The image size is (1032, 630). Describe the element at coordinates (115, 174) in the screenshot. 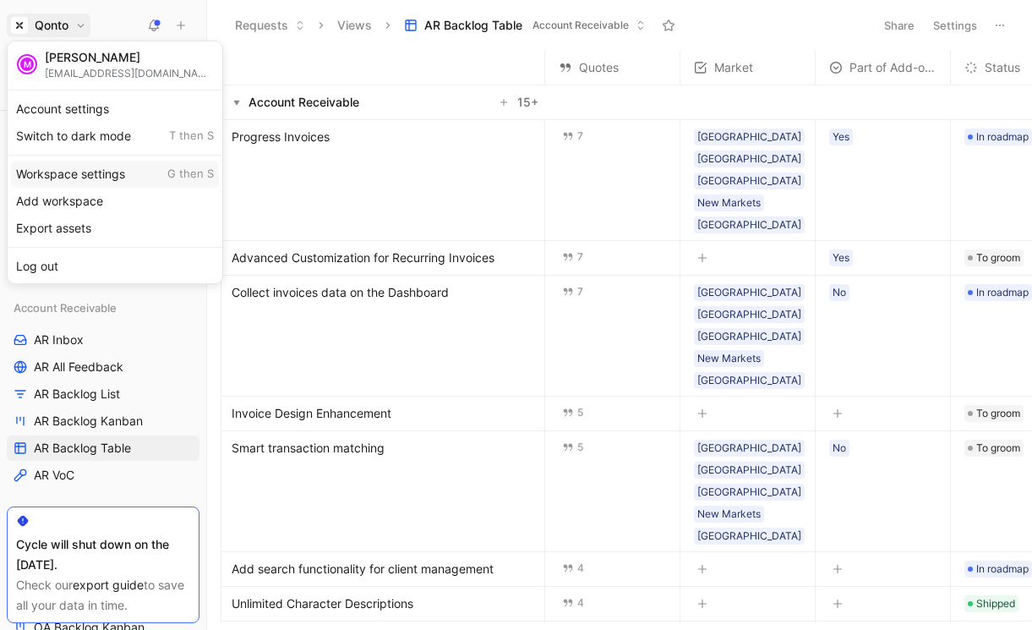

I see `div: Workspace settings` at that location.